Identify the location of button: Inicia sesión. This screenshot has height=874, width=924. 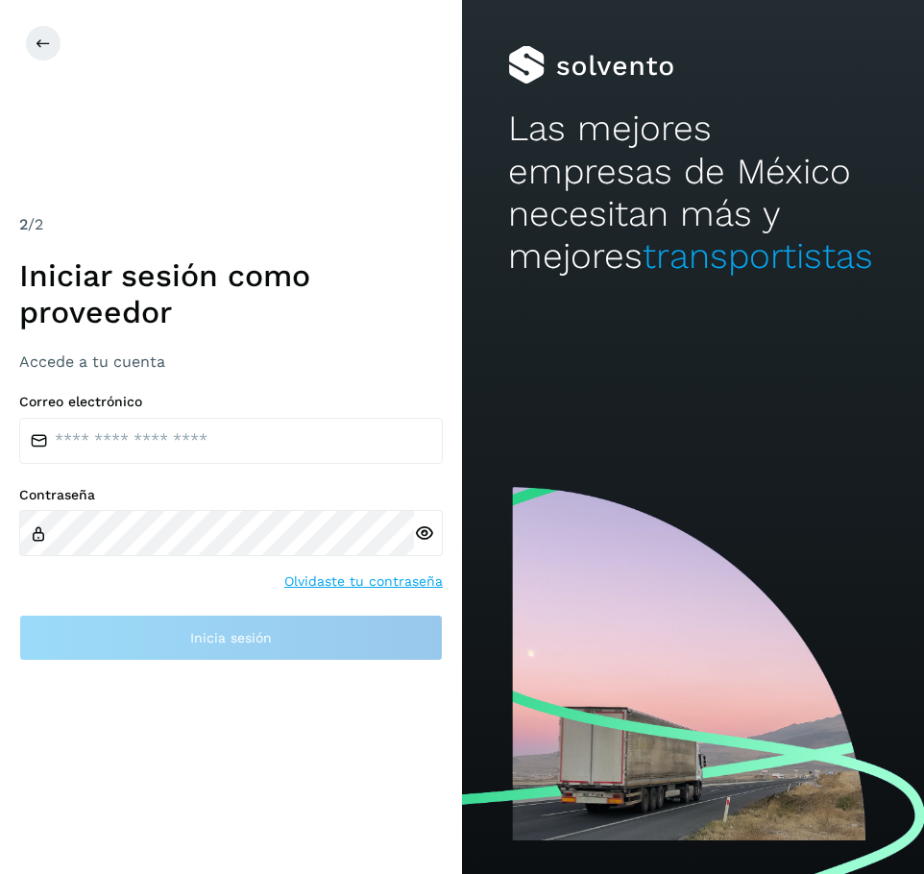
(230, 637).